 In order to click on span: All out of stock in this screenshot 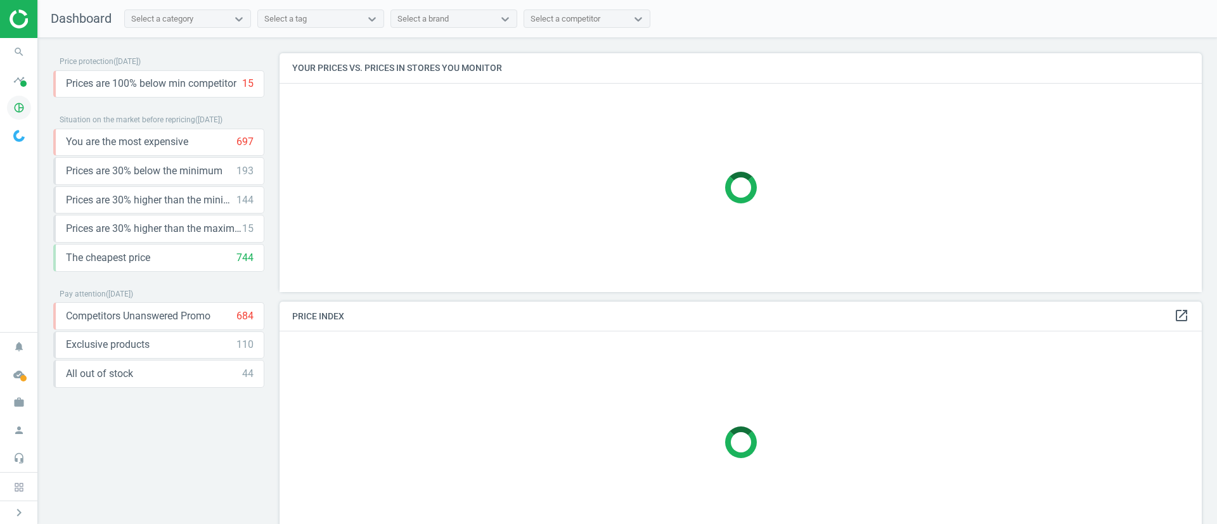, I will do `click(99, 374)`.